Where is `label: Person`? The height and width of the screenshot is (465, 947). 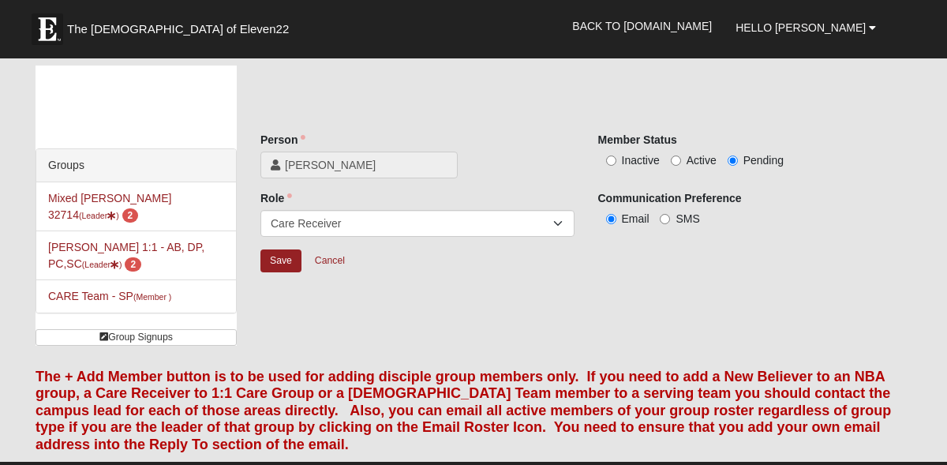
label: Person is located at coordinates (283, 140).